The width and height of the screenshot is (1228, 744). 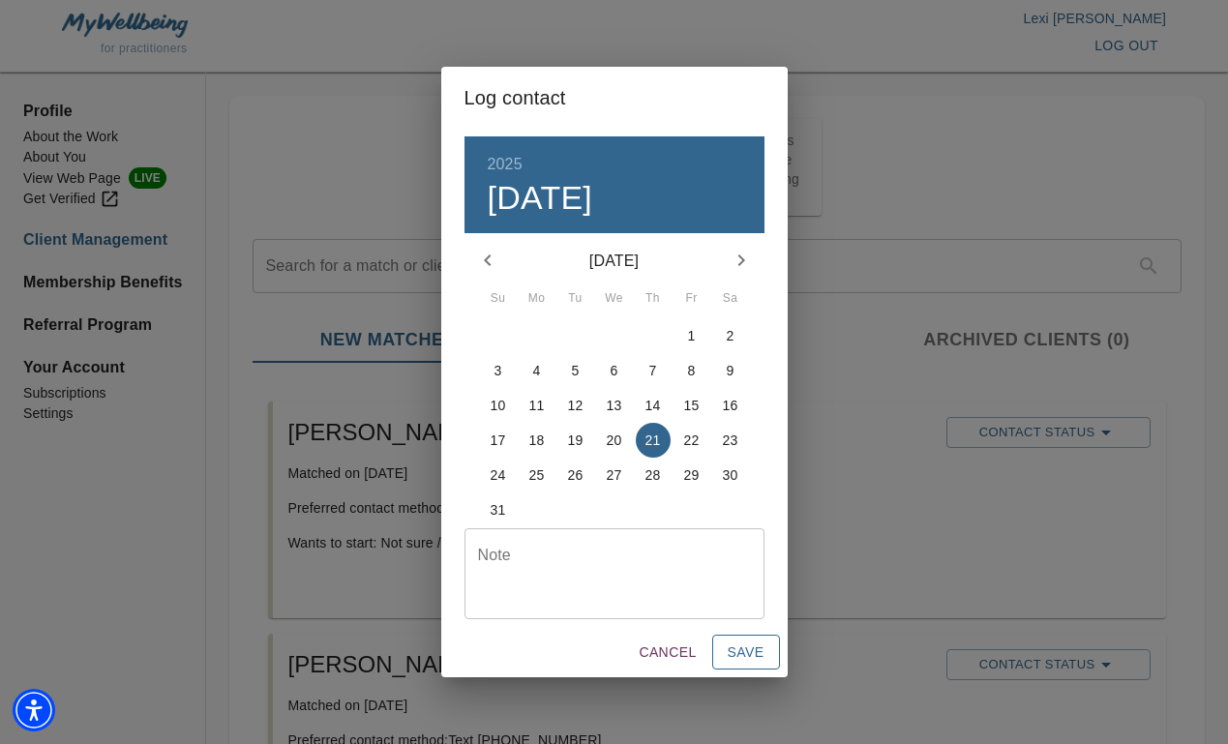 What do you see at coordinates (499, 299) in the screenshot?
I see `span: Su` at bounding box center [499, 299].